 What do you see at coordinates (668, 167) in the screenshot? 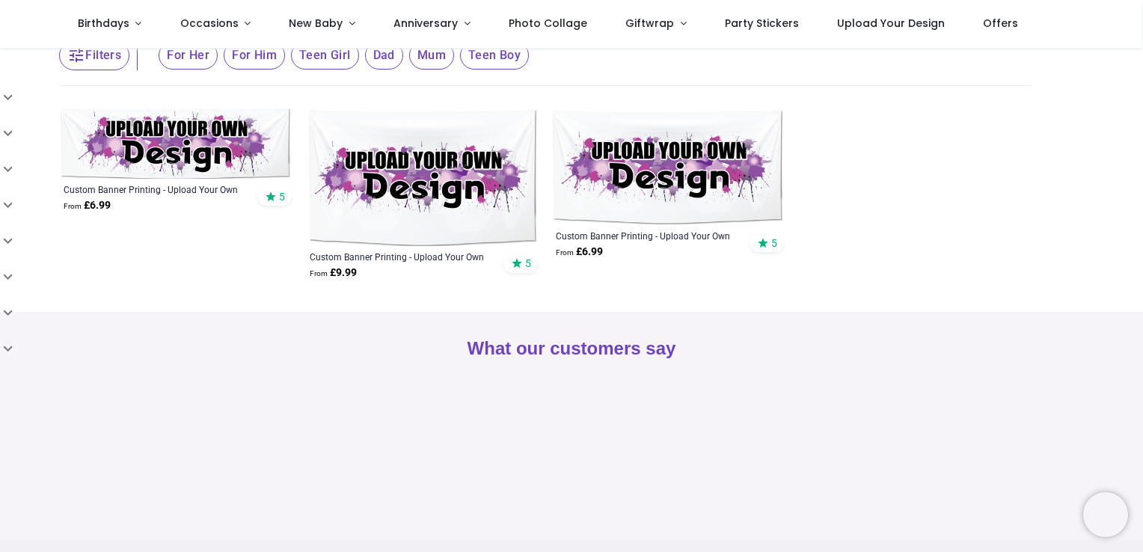
I see `img: Custom Banner Printing - Upload Your Own Design - Size 3 - Midway Banner` at bounding box center [668, 167].